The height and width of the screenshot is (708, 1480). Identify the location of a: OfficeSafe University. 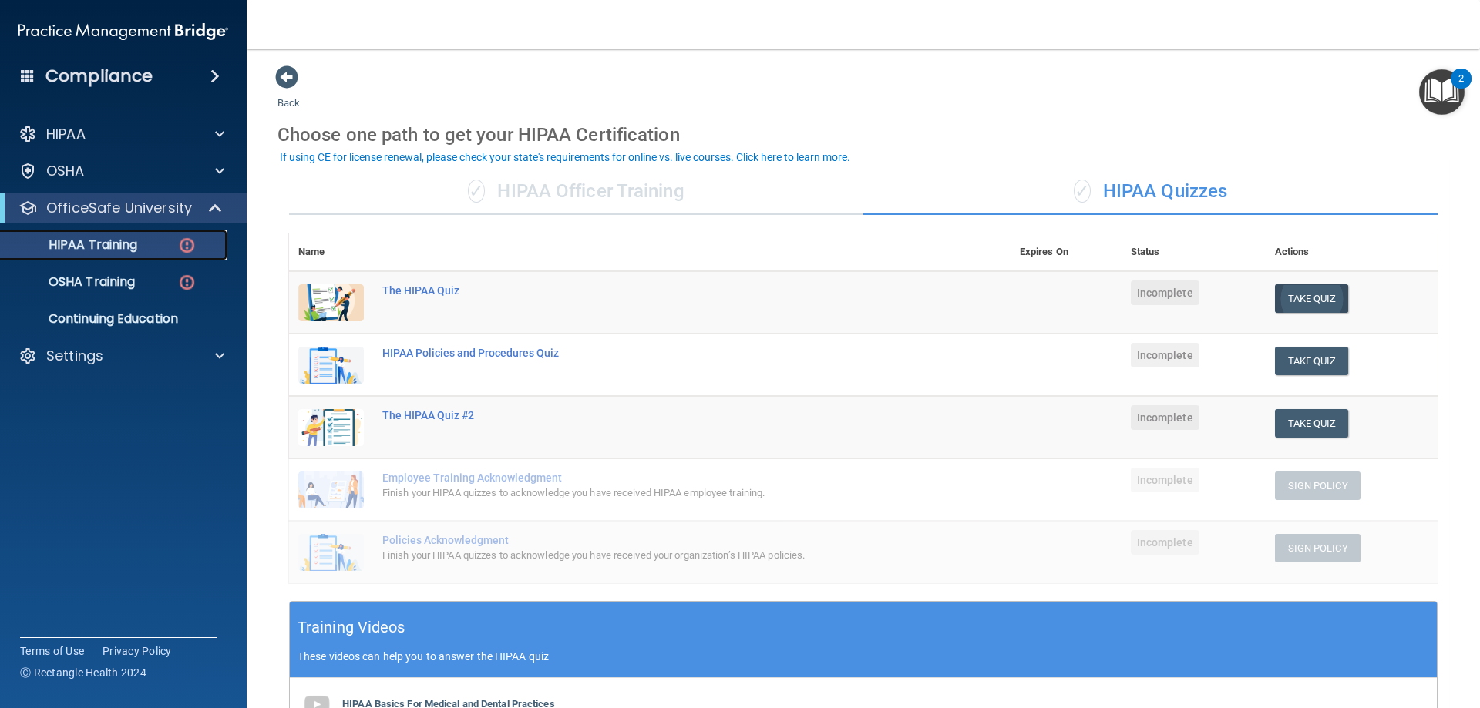
(121, 208).